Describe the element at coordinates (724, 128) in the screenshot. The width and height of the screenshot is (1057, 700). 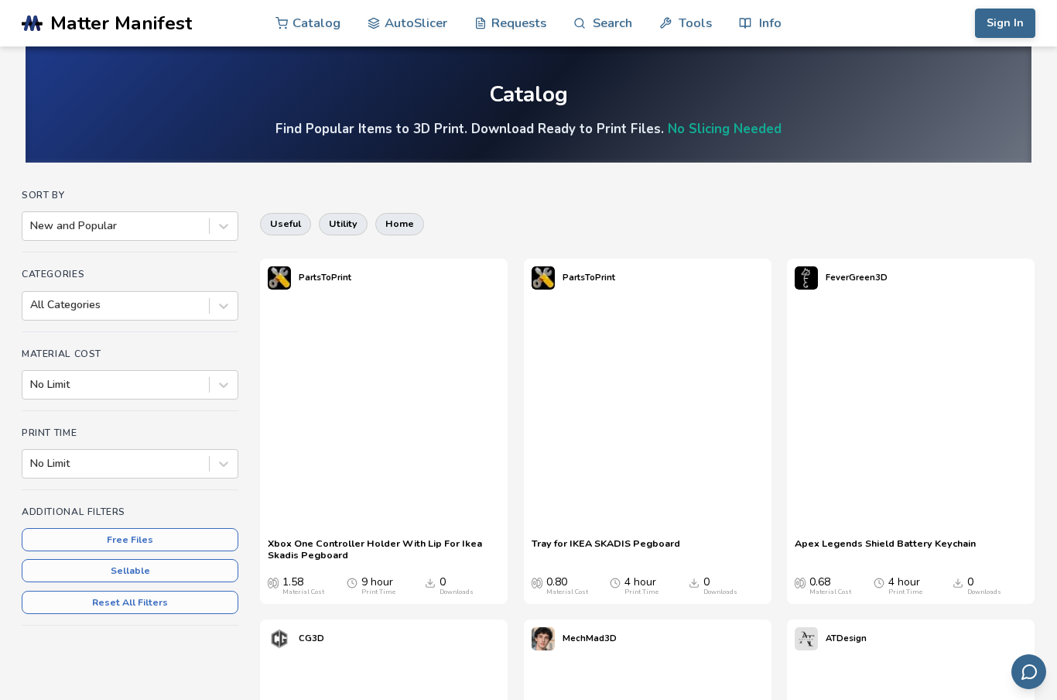
I see `a: No Slicing Needed` at that location.